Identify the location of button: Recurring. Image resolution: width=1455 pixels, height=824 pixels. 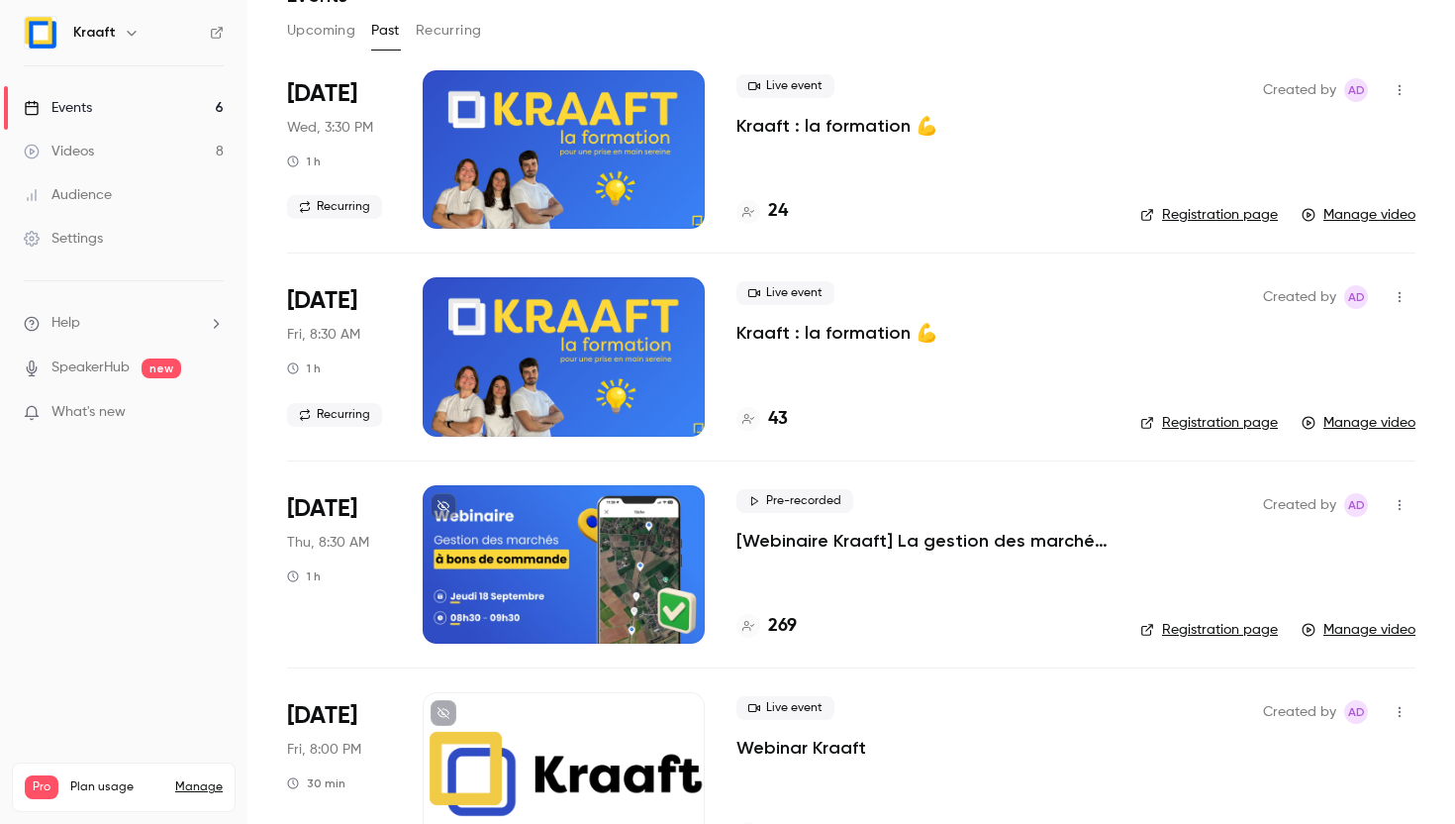
(448, 31).